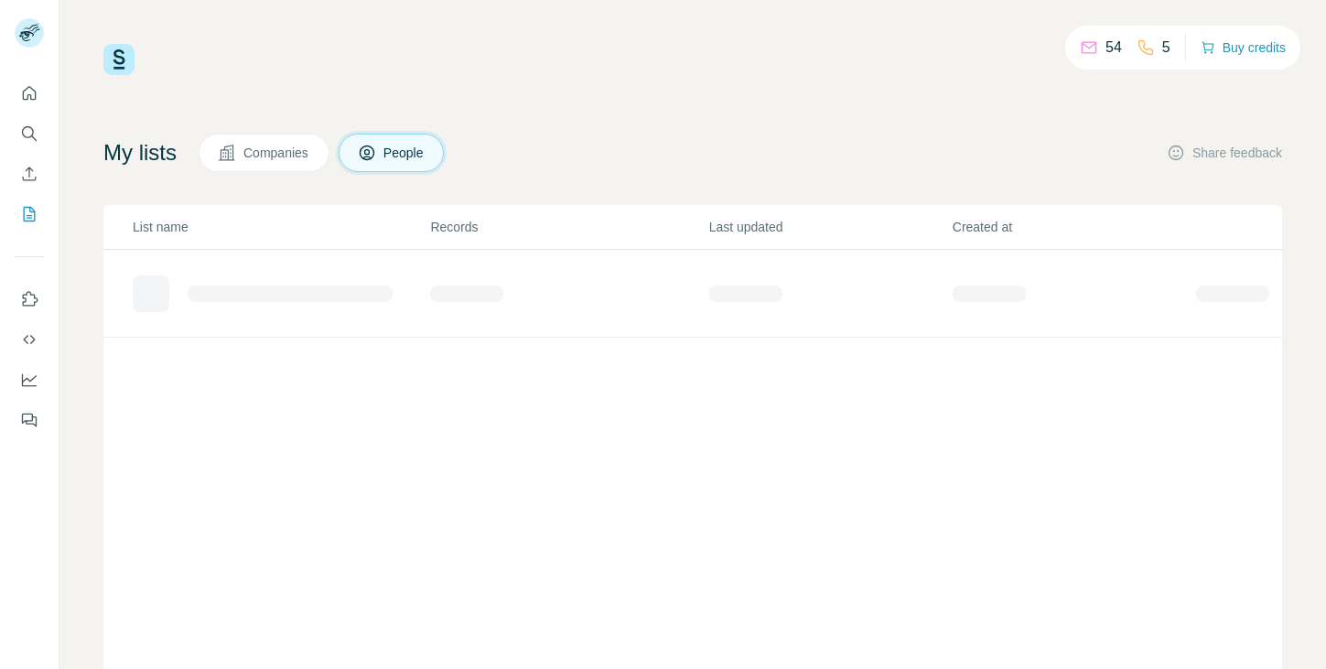 The height and width of the screenshot is (669, 1326). What do you see at coordinates (29, 93) in the screenshot?
I see `button: Quick start` at bounding box center [29, 93].